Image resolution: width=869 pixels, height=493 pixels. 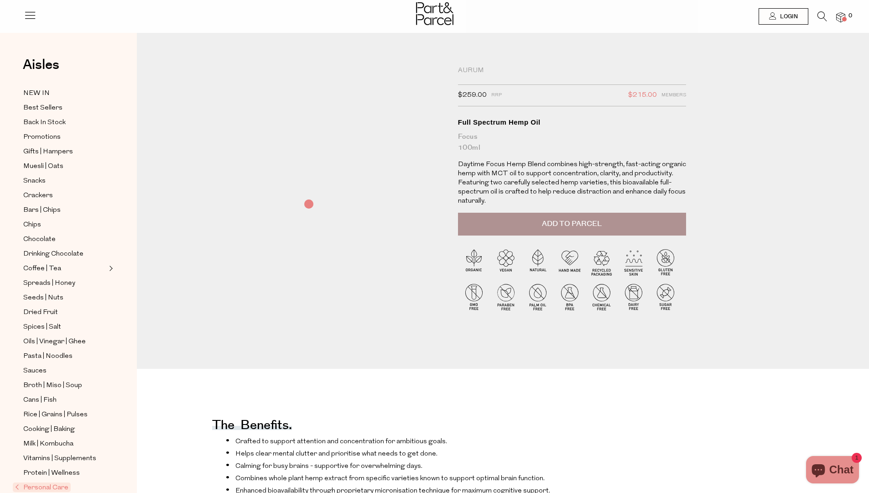 What do you see at coordinates (65, 400) in the screenshot?
I see `a: Cans | Fish` at bounding box center [65, 400].